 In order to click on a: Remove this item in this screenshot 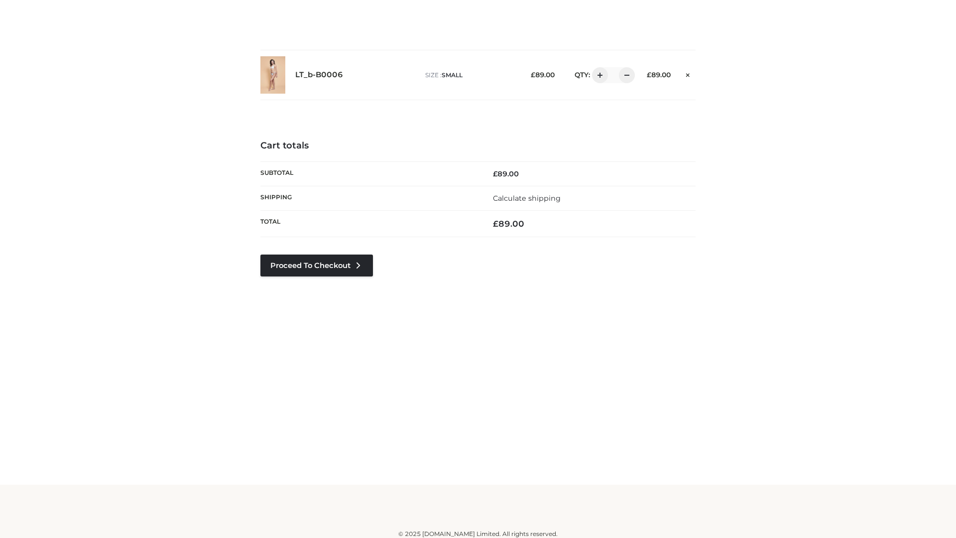, I will do `click(688, 74)`.